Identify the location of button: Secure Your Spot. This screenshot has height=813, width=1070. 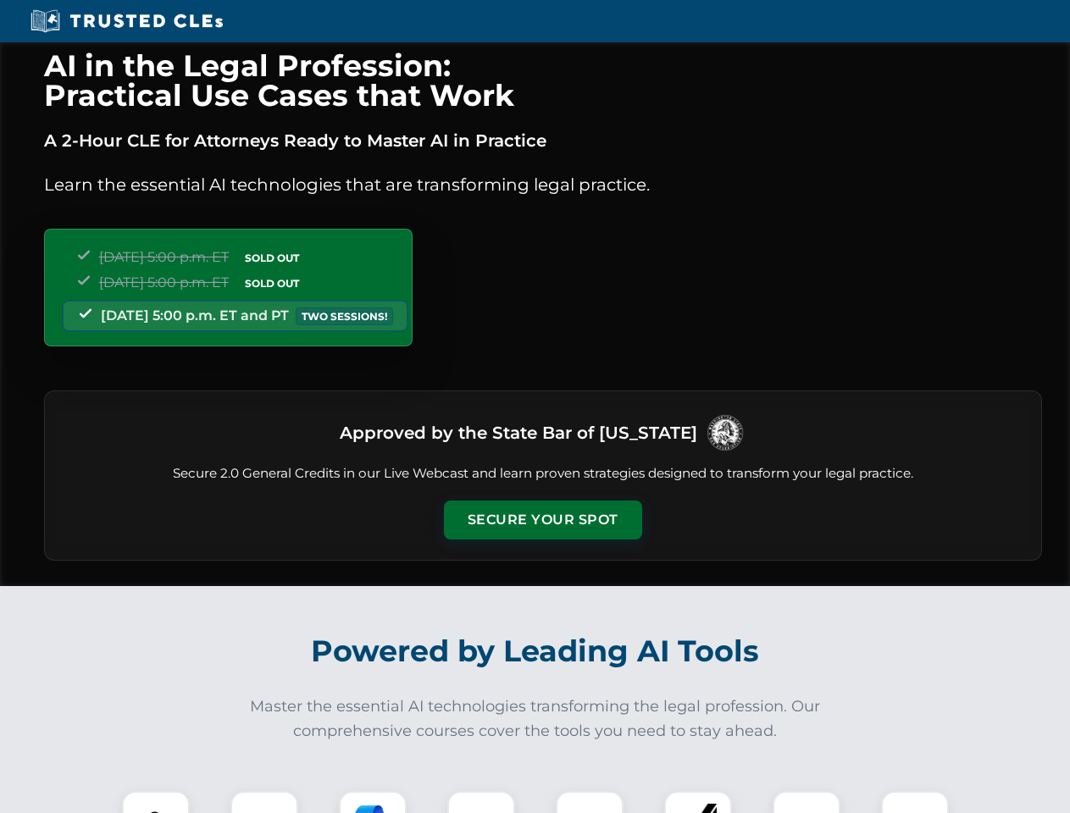
(543, 520).